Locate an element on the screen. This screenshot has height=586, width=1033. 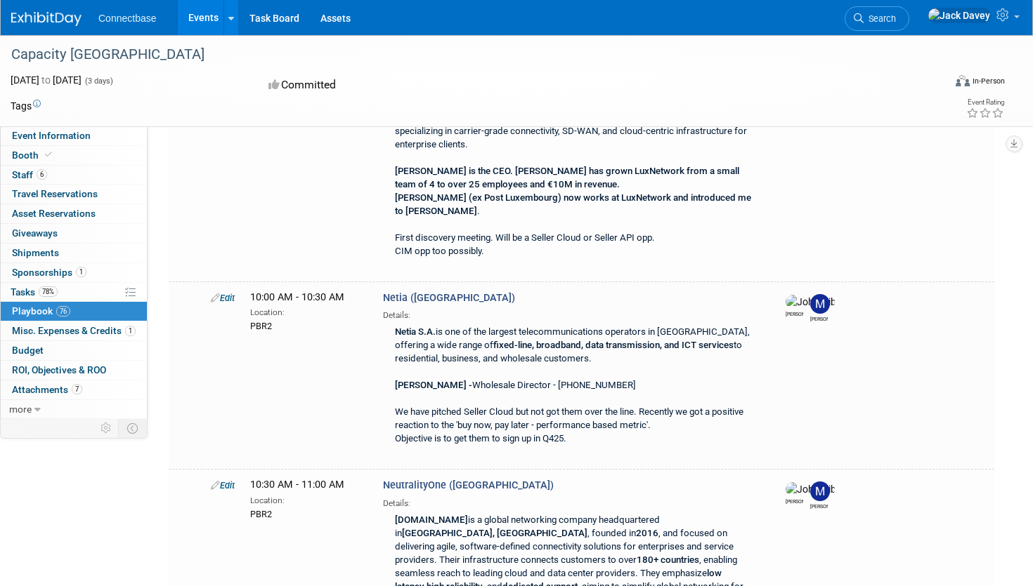
span: 10:30 AM - 11:00 AM is located at coordinates (297, 485).